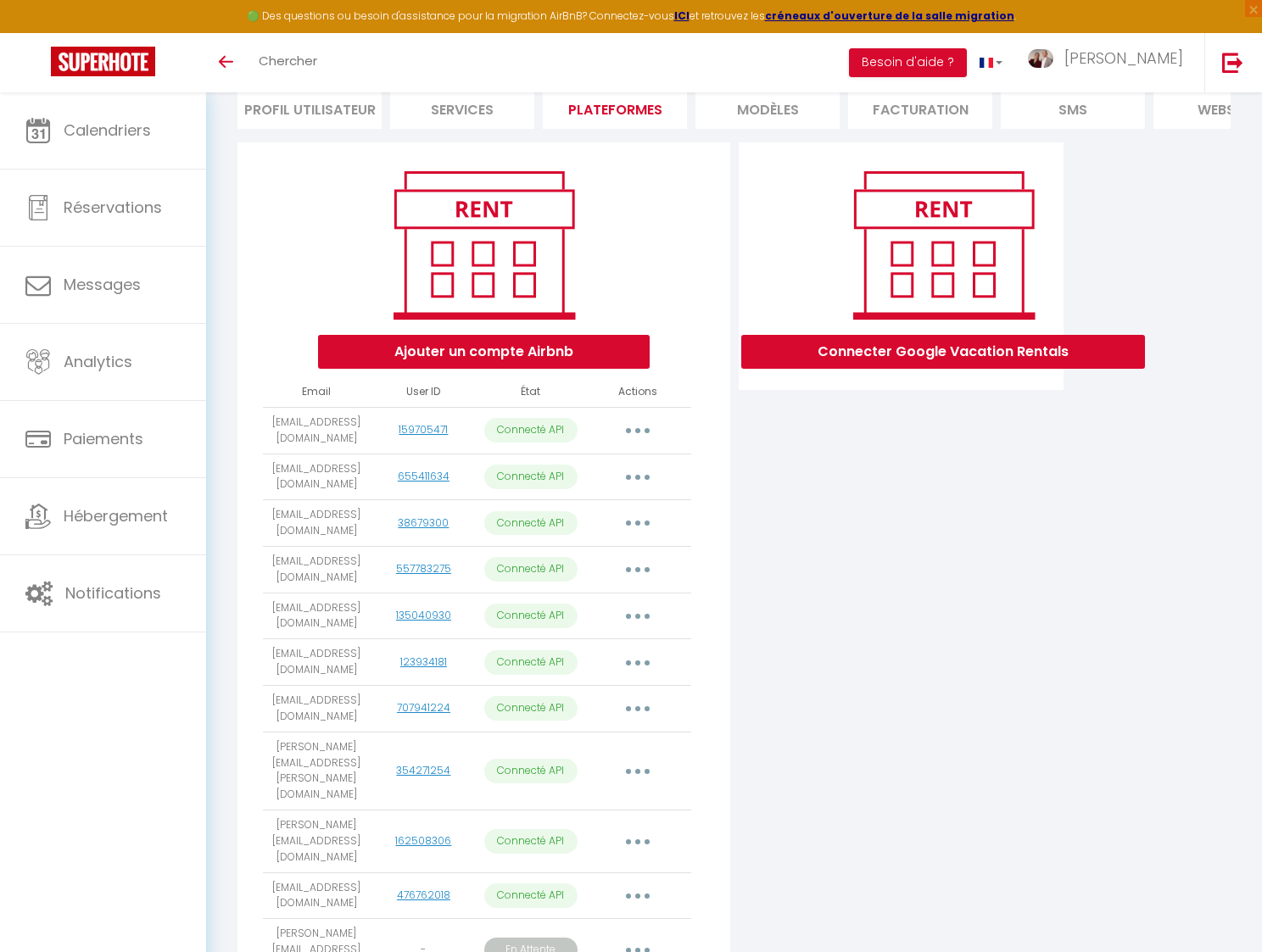 The height and width of the screenshot is (952, 1262). What do you see at coordinates (39, 32) in the screenshot?
I see `button: Ouvrir le widget de chat LiveChat` at bounding box center [39, 32].